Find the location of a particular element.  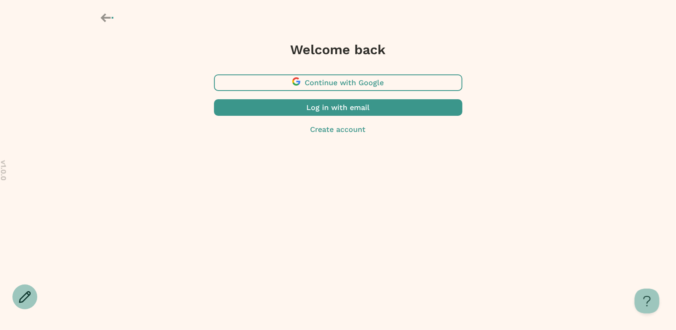

button: Continue with Google is located at coordinates (338, 83).